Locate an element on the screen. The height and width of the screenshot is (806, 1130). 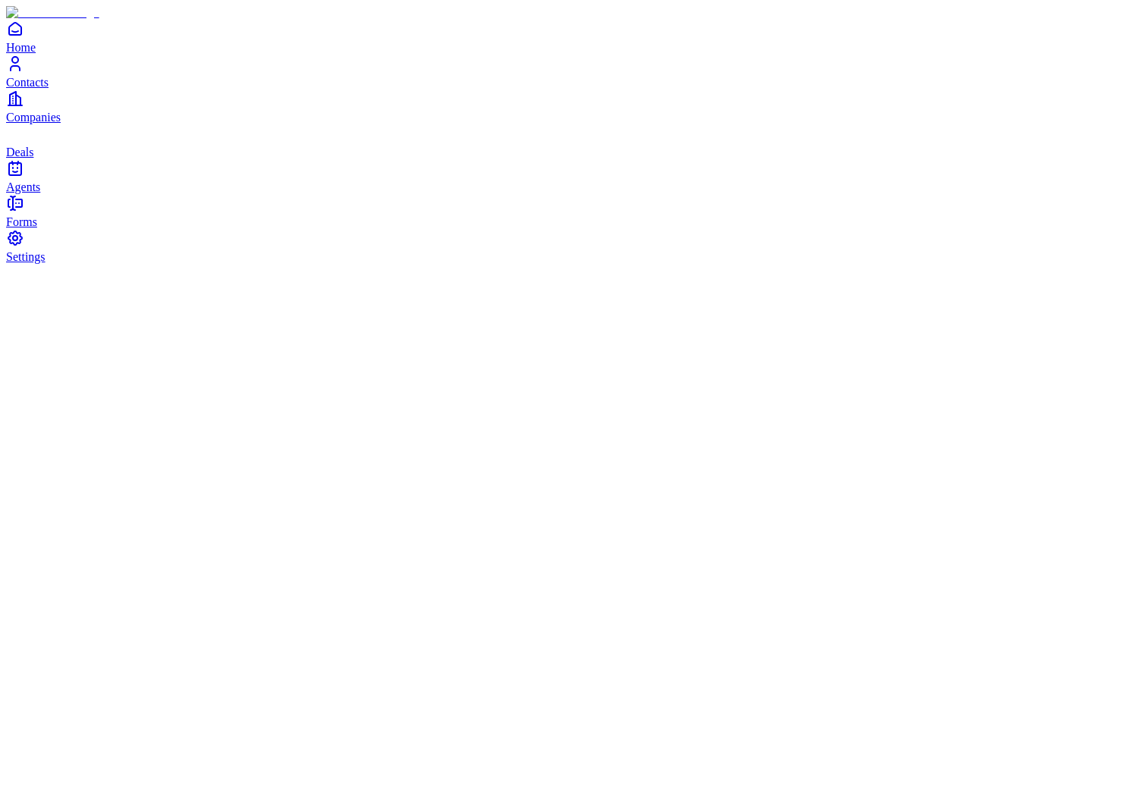
a: Companies is located at coordinates (565, 106).